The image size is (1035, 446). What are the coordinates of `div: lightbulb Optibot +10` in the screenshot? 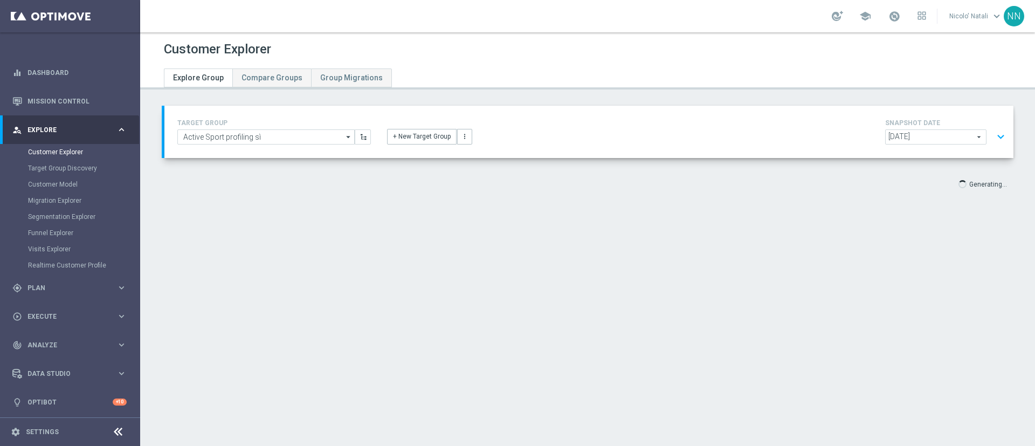 It's located at (70, 402).